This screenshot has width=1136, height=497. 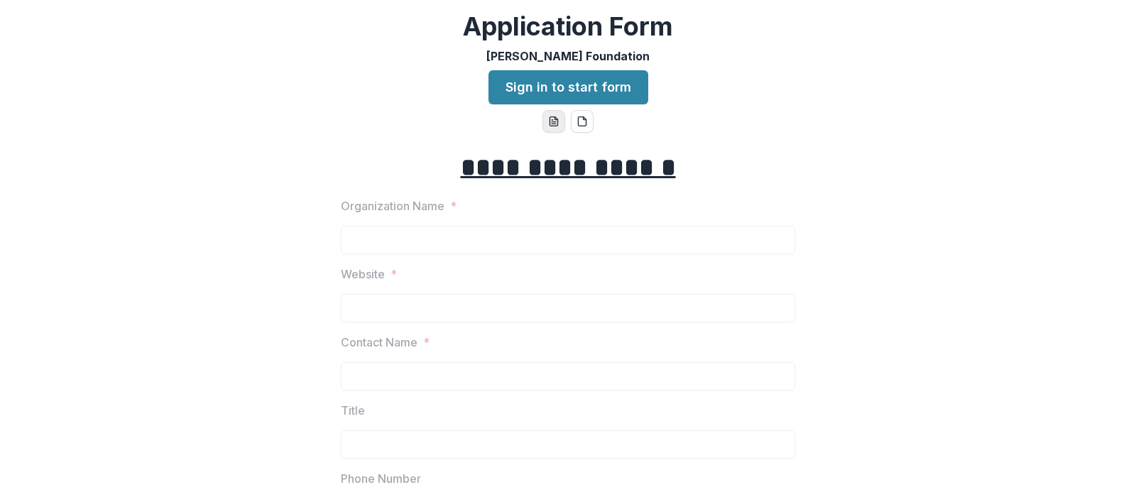 I want to click on button: pdf-download, so click(x=582, y=121).